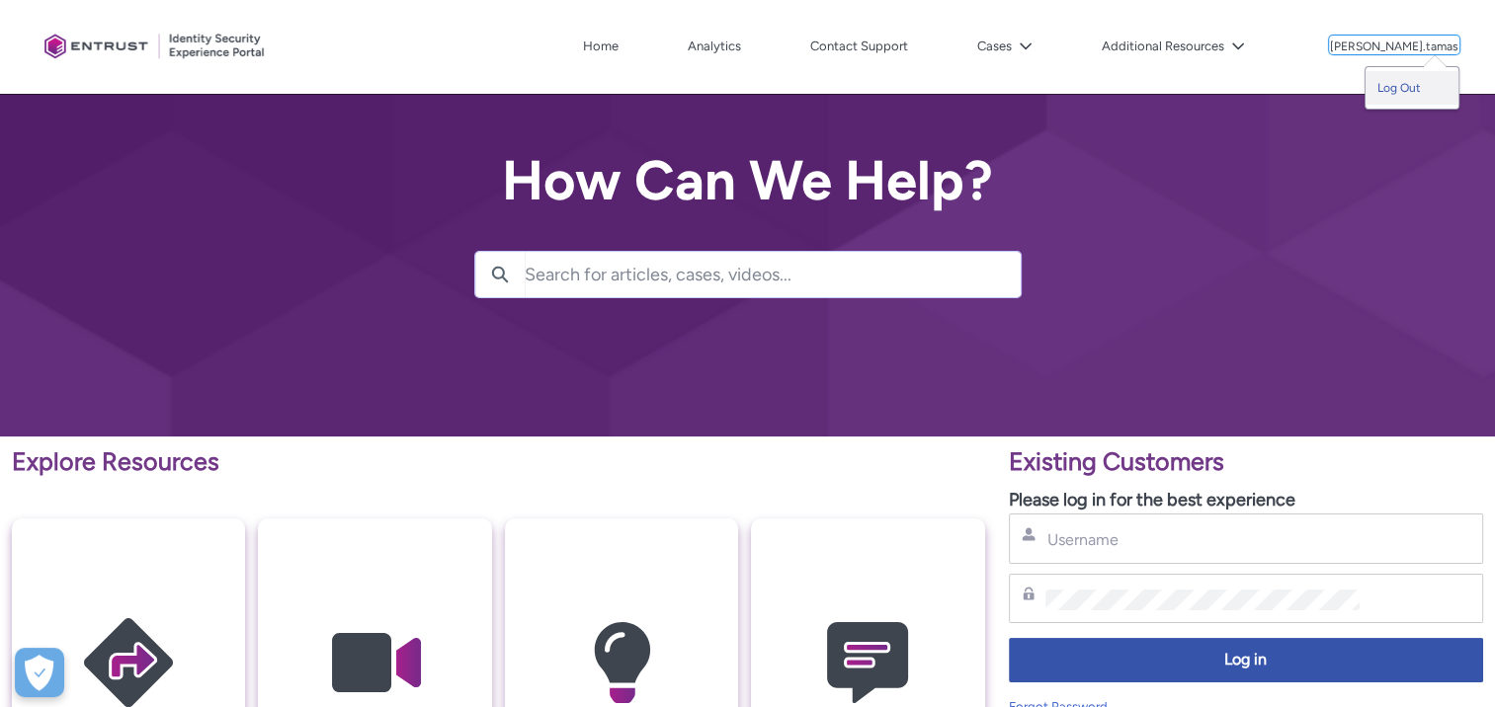 This screenshot has width=1495, height=707. I want to click on button: Log in, so click(1246, 660).